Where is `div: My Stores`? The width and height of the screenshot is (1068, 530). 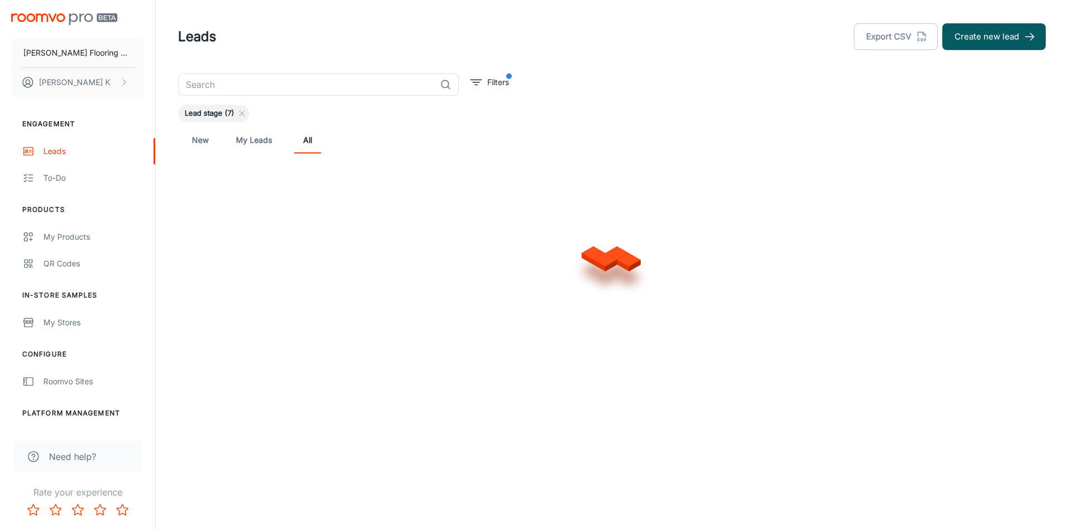
div: My Stores is located at coordinates (93, 323).